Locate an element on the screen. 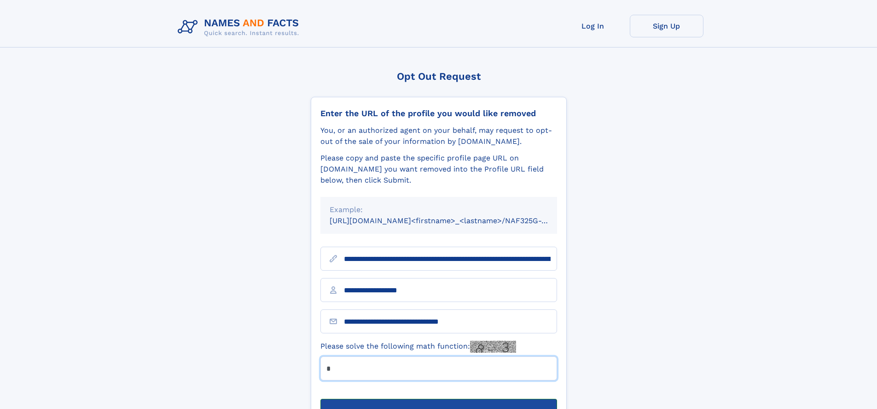 The image size is (877, 409). label: Please solve the following math function: is located at coordinates (418, 346).